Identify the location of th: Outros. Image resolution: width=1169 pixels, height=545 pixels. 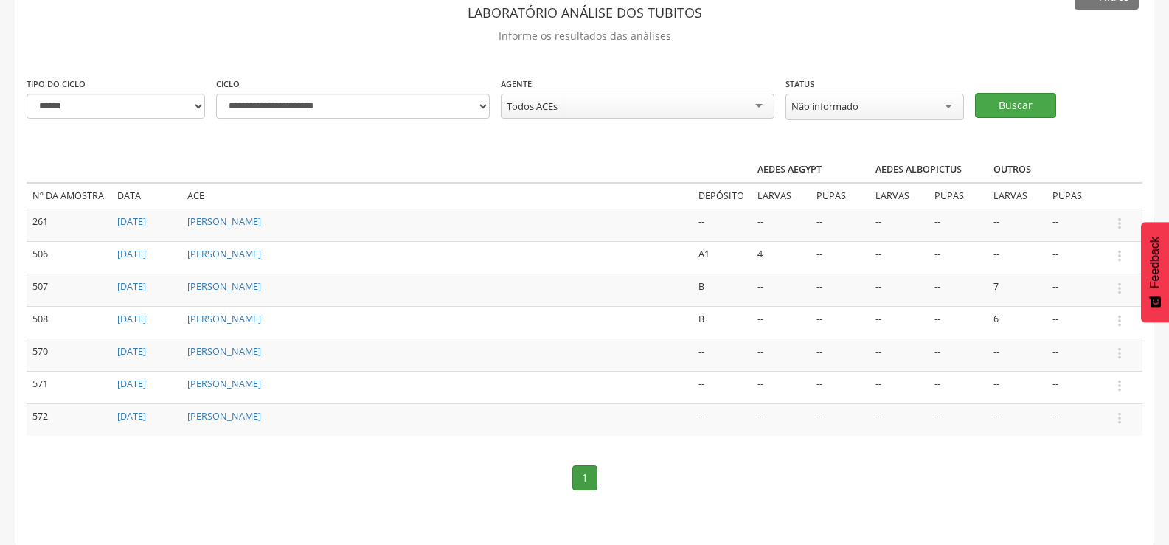
(1046, 170).